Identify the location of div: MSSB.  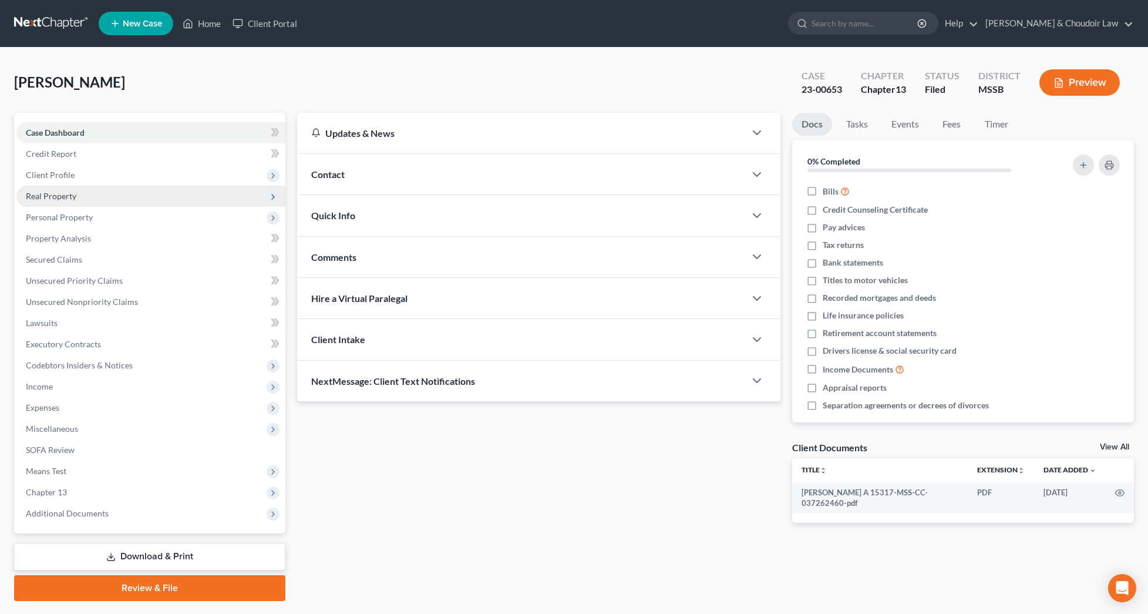
(1000, 89).